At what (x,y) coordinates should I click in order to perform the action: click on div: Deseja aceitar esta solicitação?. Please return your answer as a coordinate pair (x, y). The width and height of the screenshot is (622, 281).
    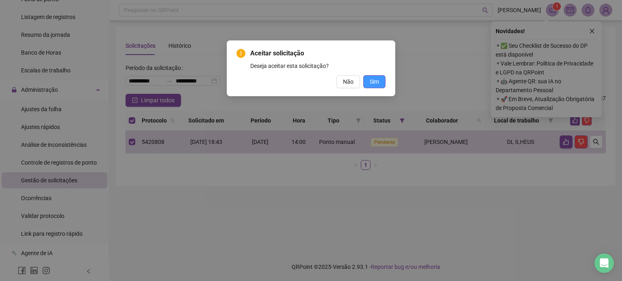
    Looking at the image, I should click on (318, 66).